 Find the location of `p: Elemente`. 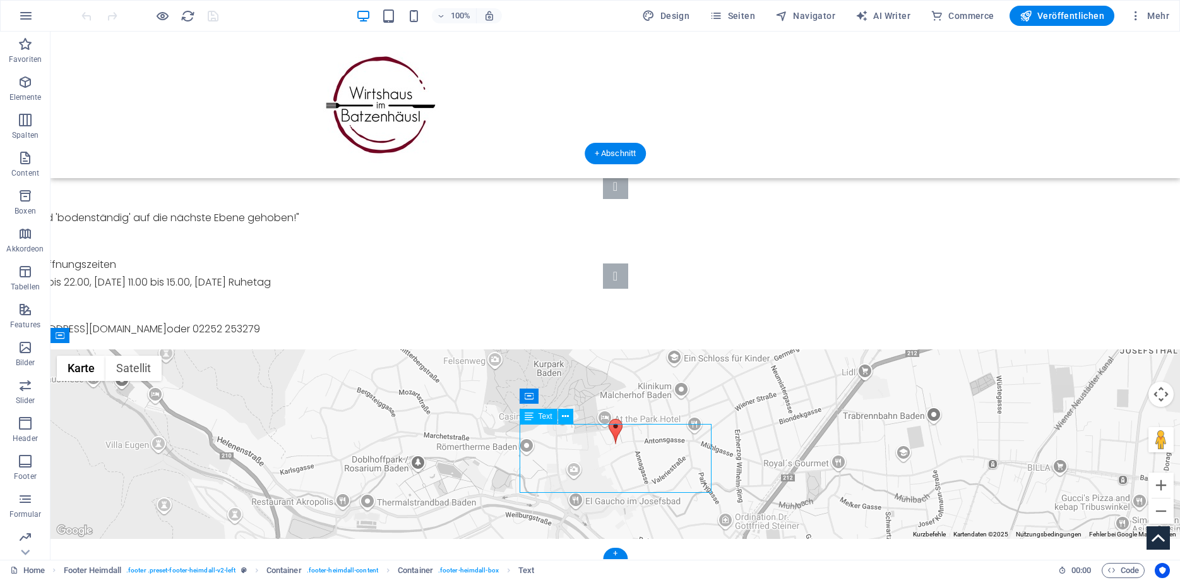

p: Elemente is located at coordinates (25, 97).